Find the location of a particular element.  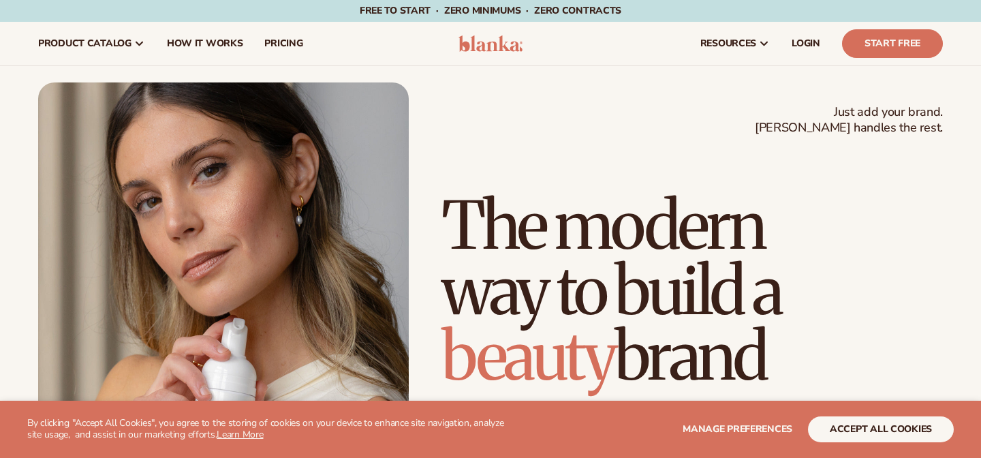

span: How It Works is located at coordinates (205, 44).